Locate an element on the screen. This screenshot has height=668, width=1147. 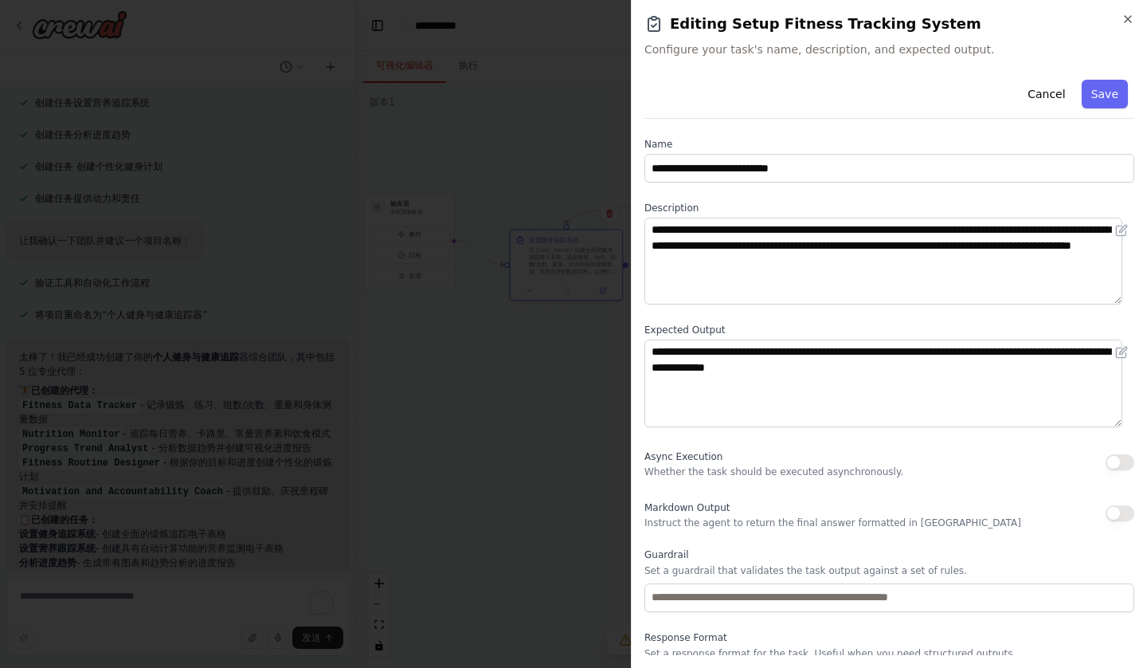
span: Async Execution is located at coordinates (684, 456).